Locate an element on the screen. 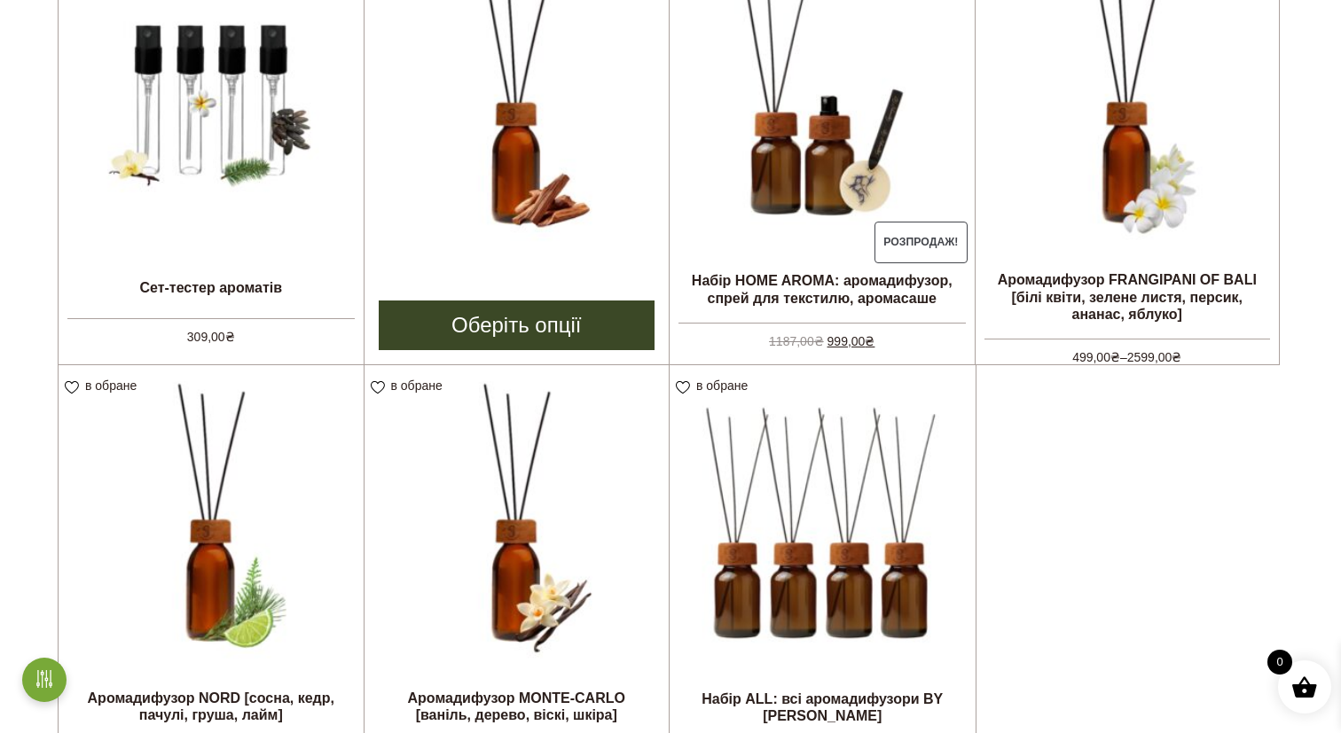  h2: Сет-тестер ароматів is located at coordinates (211, 287).